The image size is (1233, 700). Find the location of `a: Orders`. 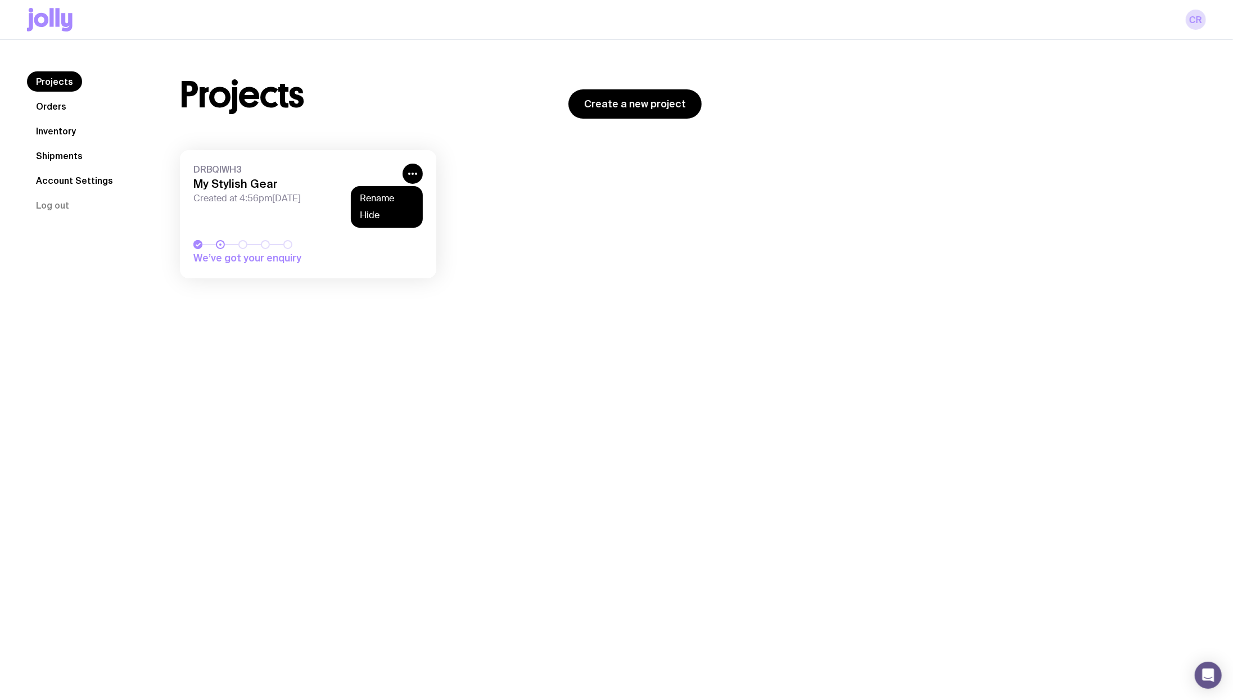

a: Orders is located at coordinates (51, 106).